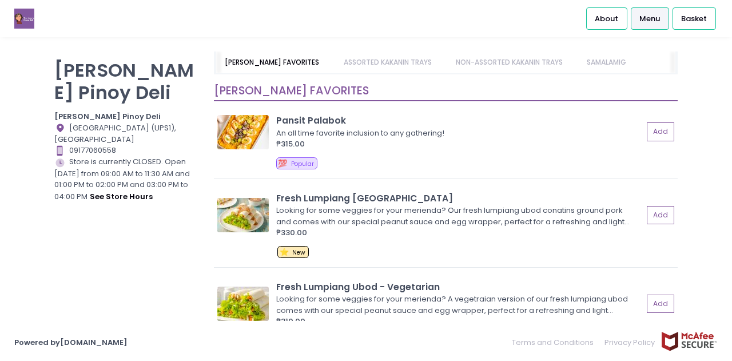  Describe the element at coordinates (457, 216) in the screenshot. I see `div: Looking for some veggies for your merienda? Our fresh lumpiang ubod conatins ground pork and come...` at that location.